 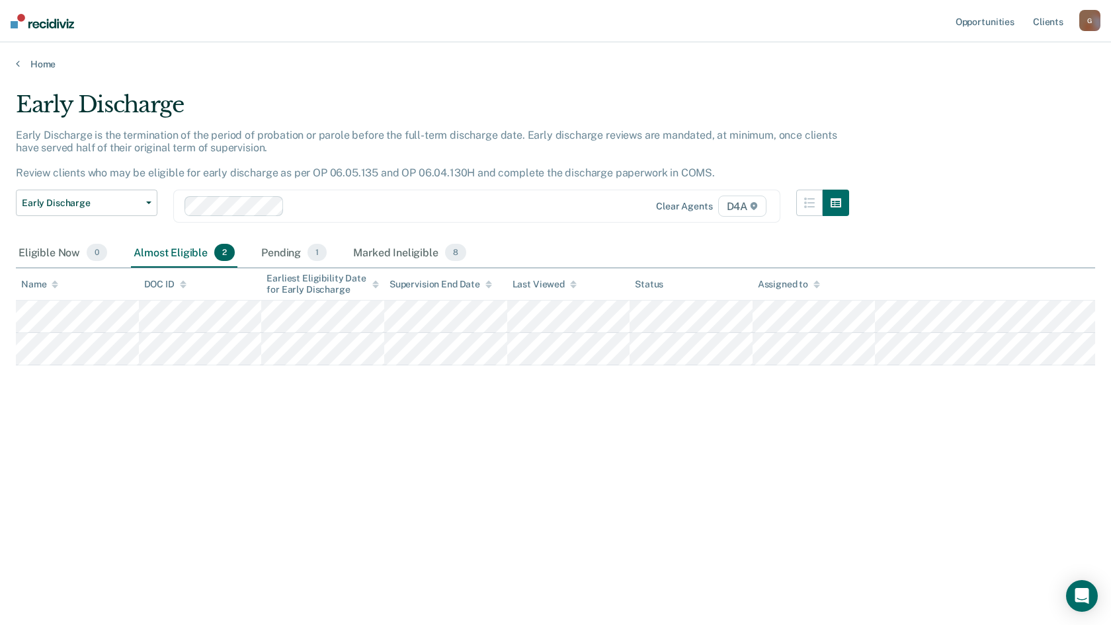 What do you see at coordinates (684, 206) in the screenshot?
I see `div: Clear agents` at bounding box center [684, 206].